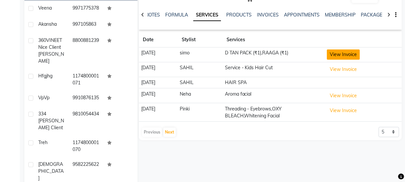 The image size is (405, 182). What do you see at coordinates (43, 143) in the screenshot?
I see `span: treh` at bounding box center [43, 143].